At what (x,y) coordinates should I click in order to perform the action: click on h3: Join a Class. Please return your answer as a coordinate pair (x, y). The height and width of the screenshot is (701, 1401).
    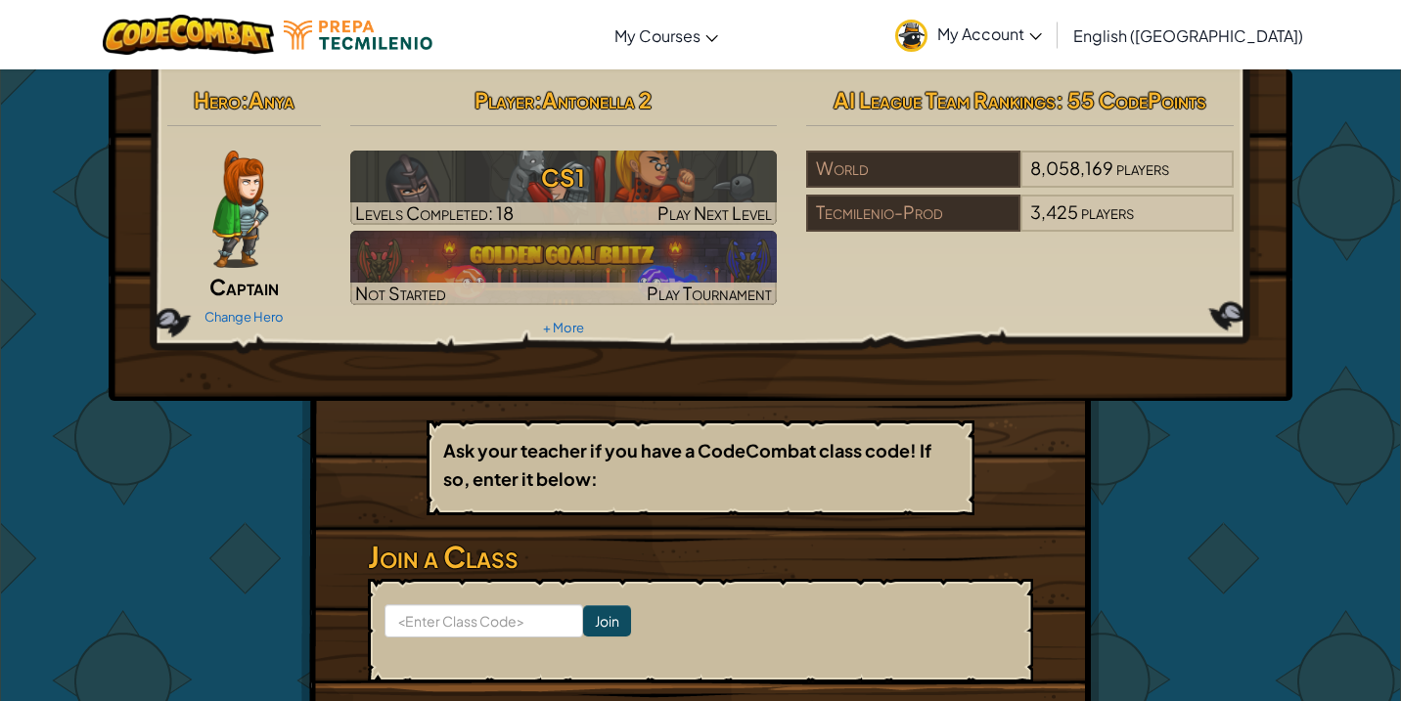
    Looking at the image, I should click on (700, 557).